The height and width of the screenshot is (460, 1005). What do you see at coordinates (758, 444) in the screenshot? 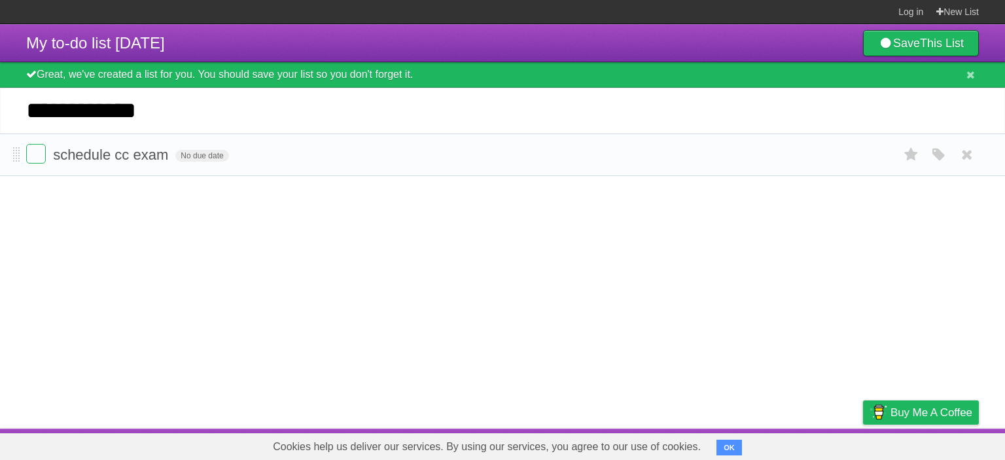
I see `a: Developers` at bounding box center [758, 444].